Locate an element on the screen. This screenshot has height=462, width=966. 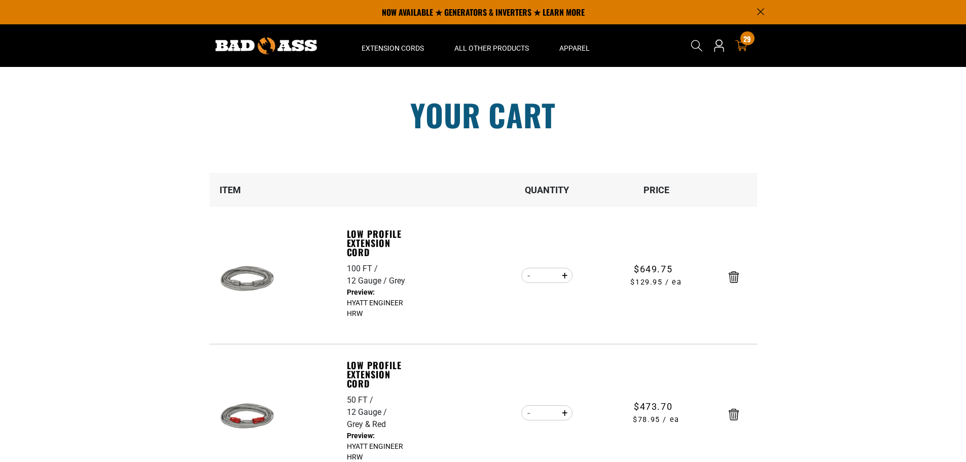
span: 29 is located at coordinates (747, 39).